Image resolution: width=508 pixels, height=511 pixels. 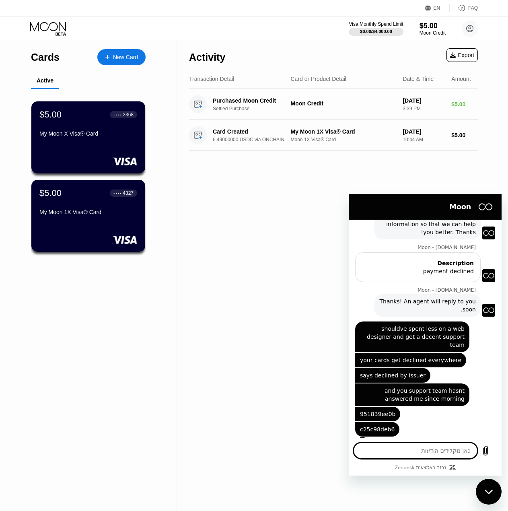 What do you see at coordinates (462, 55) in the screenshot?
I see `div: Export` at bounding box center [462, 55].